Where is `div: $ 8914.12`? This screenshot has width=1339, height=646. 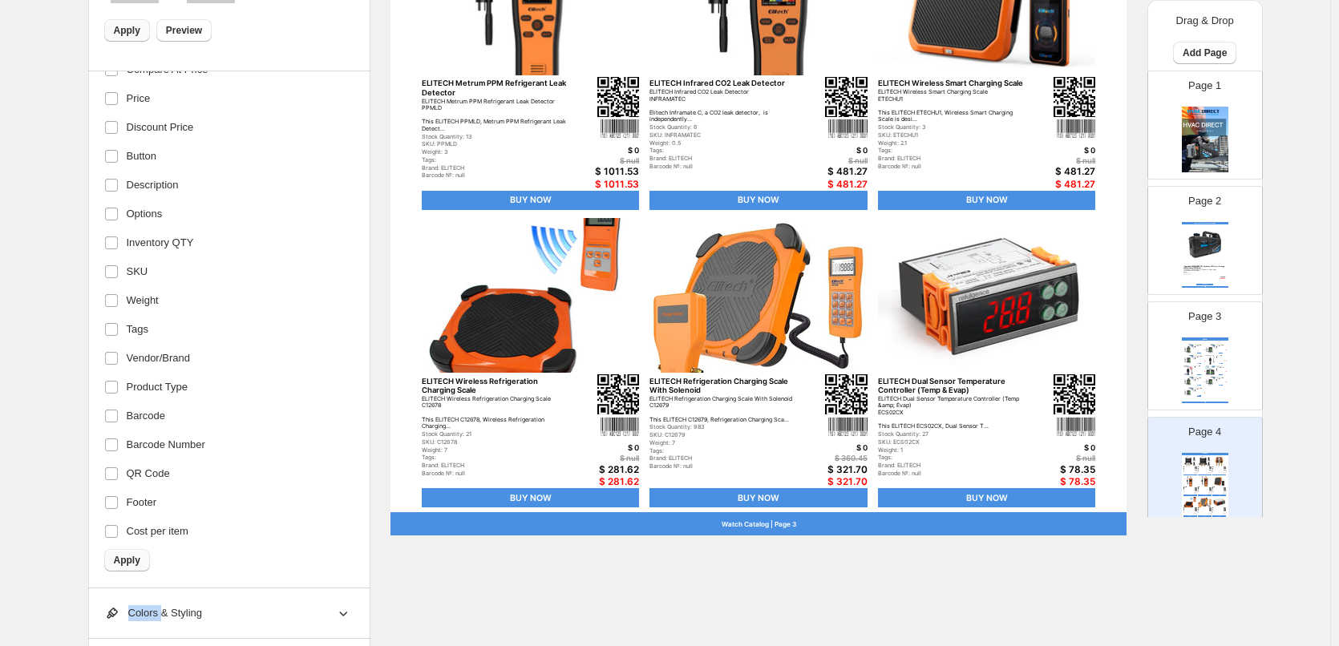 div: $ 8914.12 is located at coordinates (1204, 394).